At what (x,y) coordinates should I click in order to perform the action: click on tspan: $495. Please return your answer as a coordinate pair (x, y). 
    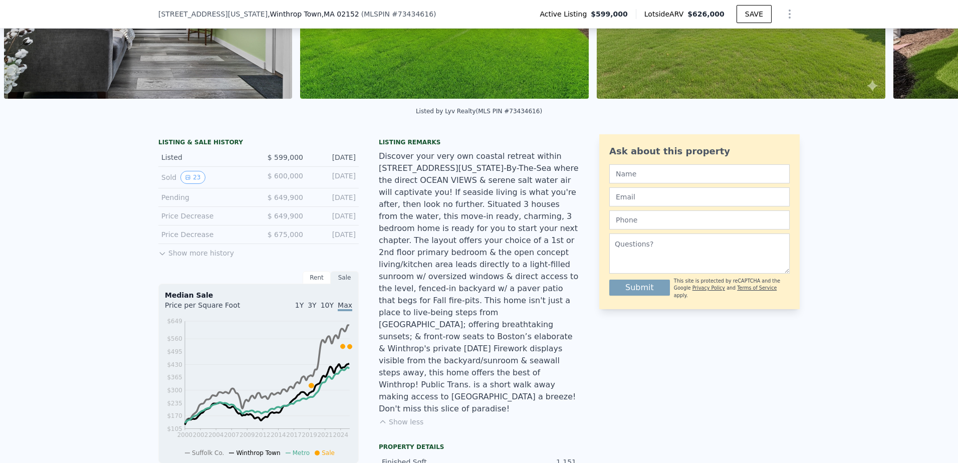
    Looking at the image, I should click on (174, 352).